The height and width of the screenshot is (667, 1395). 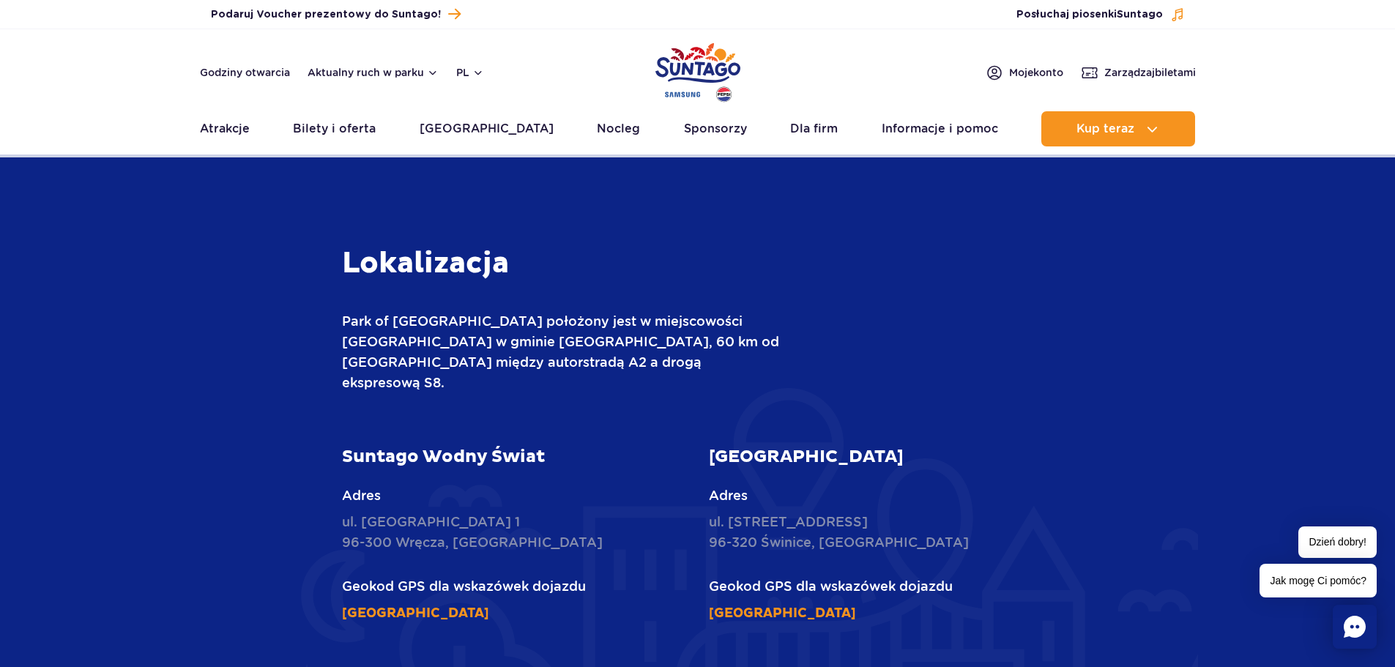 What do you see at coordinates (443, 457) in the screenshot?
I see `strong: Suntago Wodny Świat` at bounding box center [443, 457].